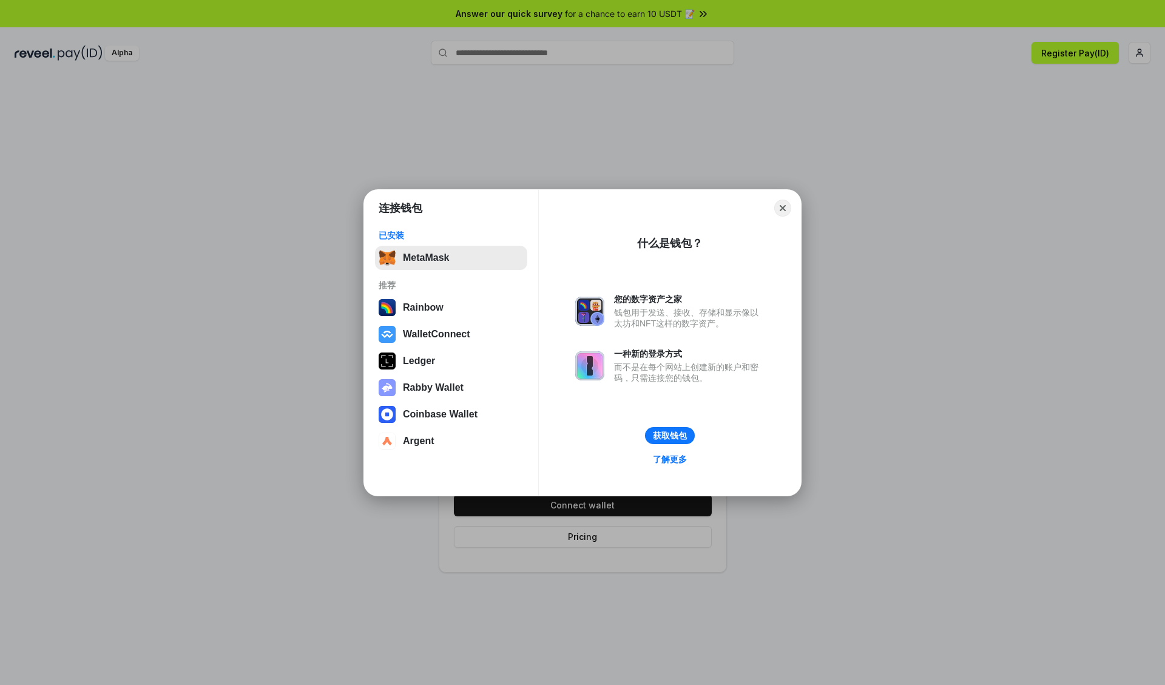 The width and height of the screenshot is (1165, 685). I want to click on img: svg+xml,%3Csvg%20width%3D%22120%22%20height%3D%22120%22%20viewBox%3D%220%200%20120%20120%22%20fil..., so click(387, 308).